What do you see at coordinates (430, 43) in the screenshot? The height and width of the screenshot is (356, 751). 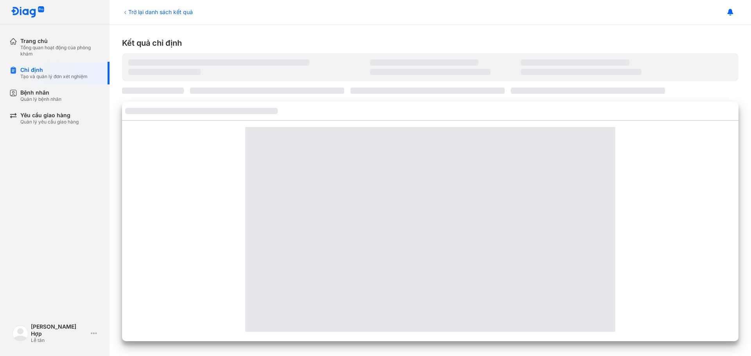 I see `div: Kết quả chỉ định` at bounding box center [430, 43].